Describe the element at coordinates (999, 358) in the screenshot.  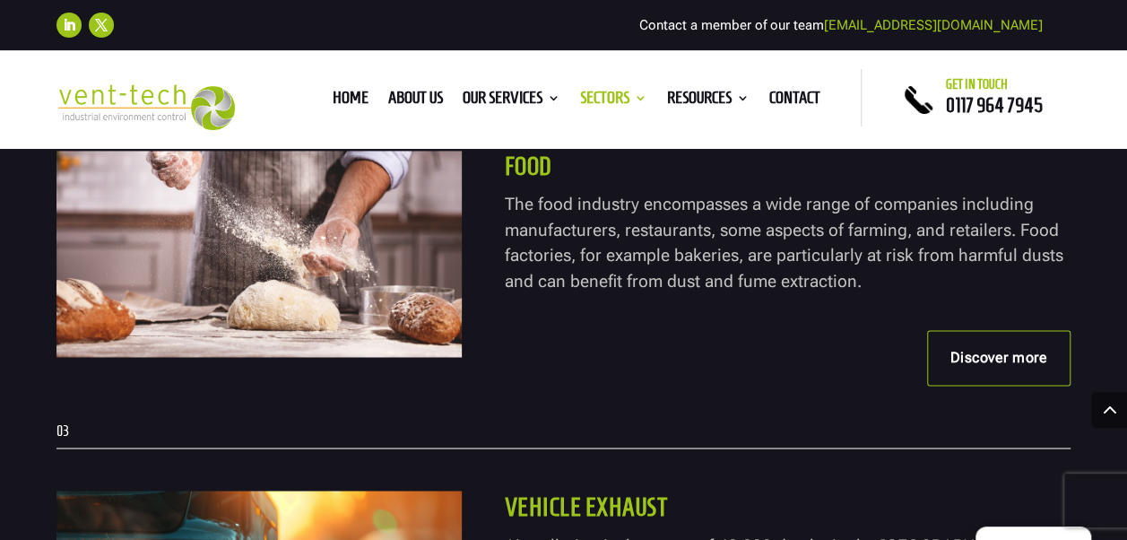
I see `a: Discover more` at that location.